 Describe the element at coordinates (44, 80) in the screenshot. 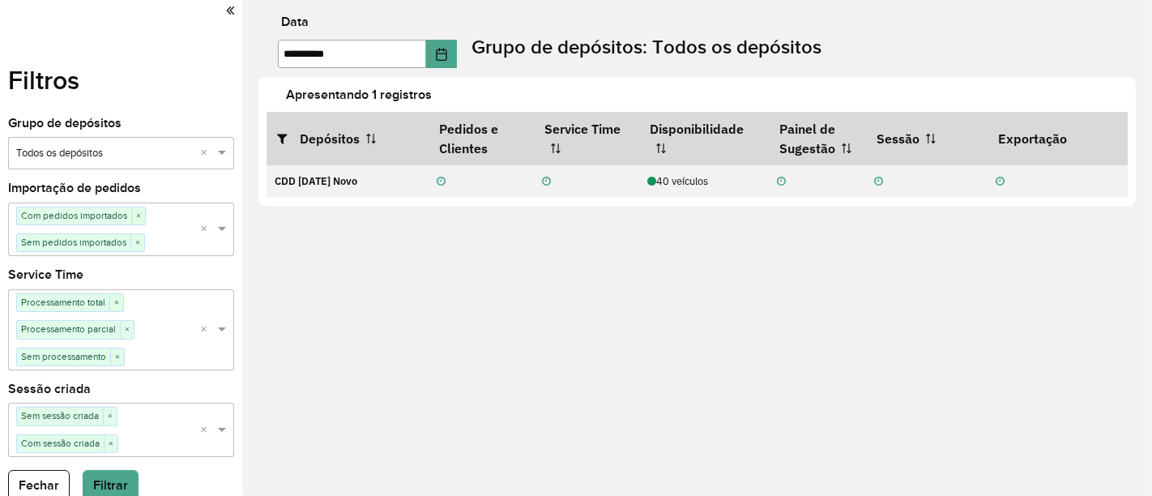

I see `label: Filtros` at that location.